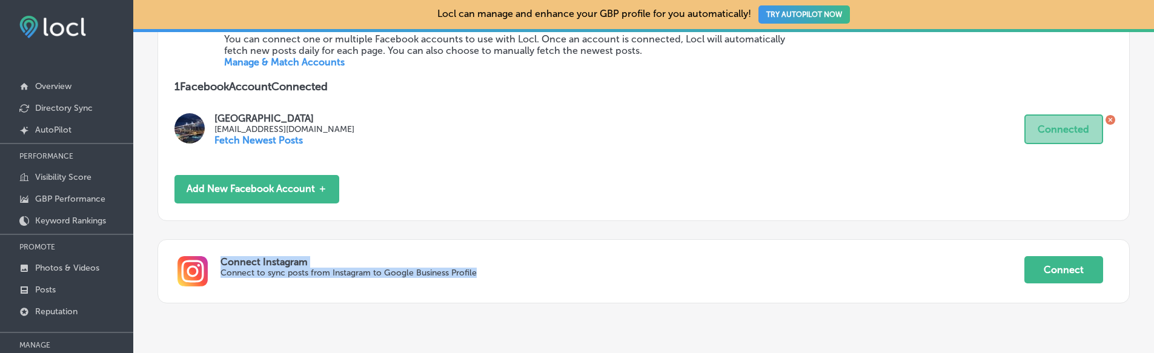  I want to click on p: Posts, so click(45, 290).